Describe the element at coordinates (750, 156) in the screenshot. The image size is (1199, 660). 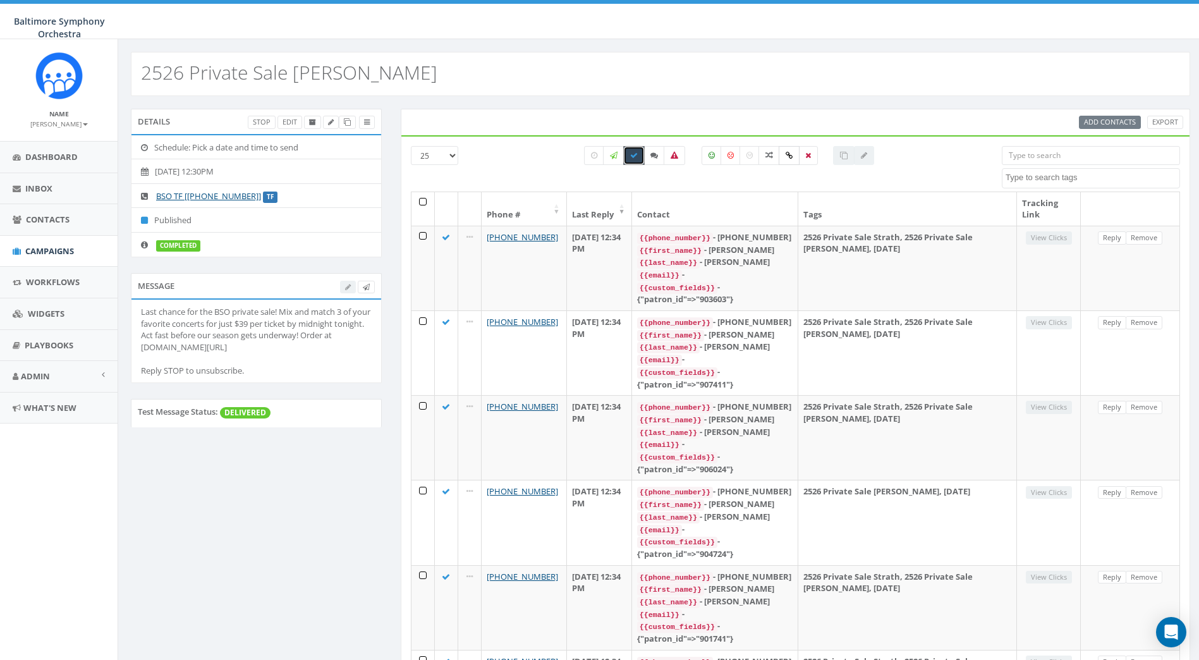
I see `label: Neutral` at that location.